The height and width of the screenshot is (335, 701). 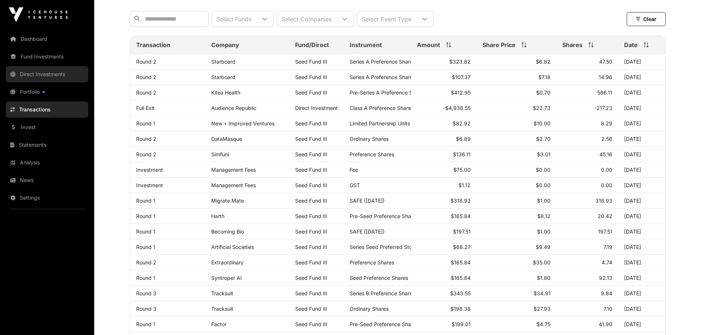 I want to click on span: Company, so click(x=225, y=45).